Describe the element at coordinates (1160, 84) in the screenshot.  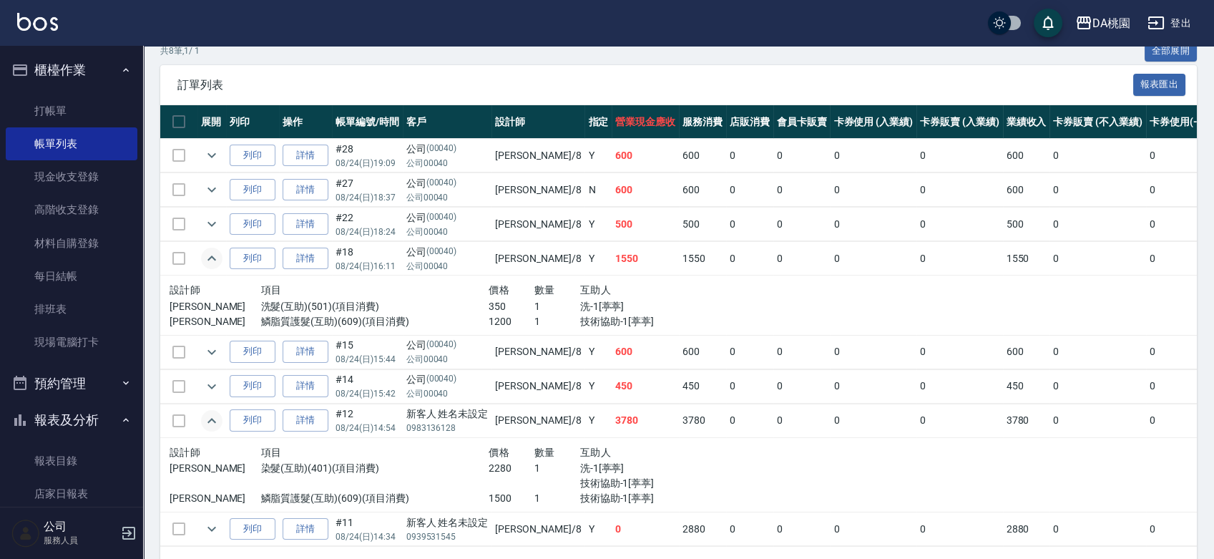
I see `button: 報表匯出` at that location.